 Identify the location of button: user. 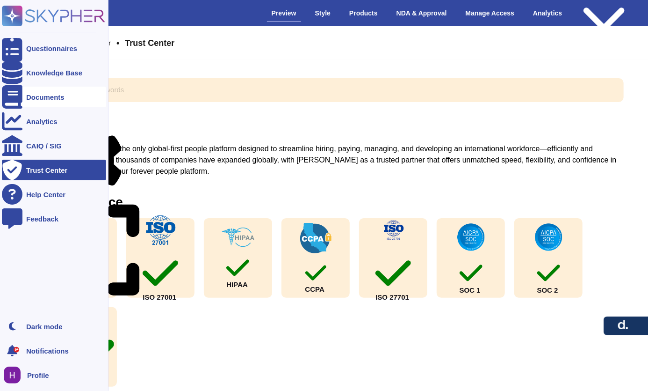
(14, 375).